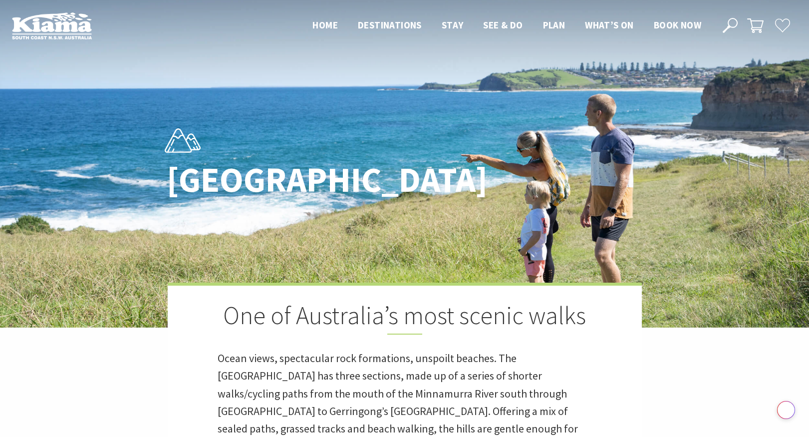 The height and width of the screenshot is (437, 809). Describe the element at coordinates (405, 317) in the screenshot. I see `h2: One of Australia’s most scenic walks` at that location.